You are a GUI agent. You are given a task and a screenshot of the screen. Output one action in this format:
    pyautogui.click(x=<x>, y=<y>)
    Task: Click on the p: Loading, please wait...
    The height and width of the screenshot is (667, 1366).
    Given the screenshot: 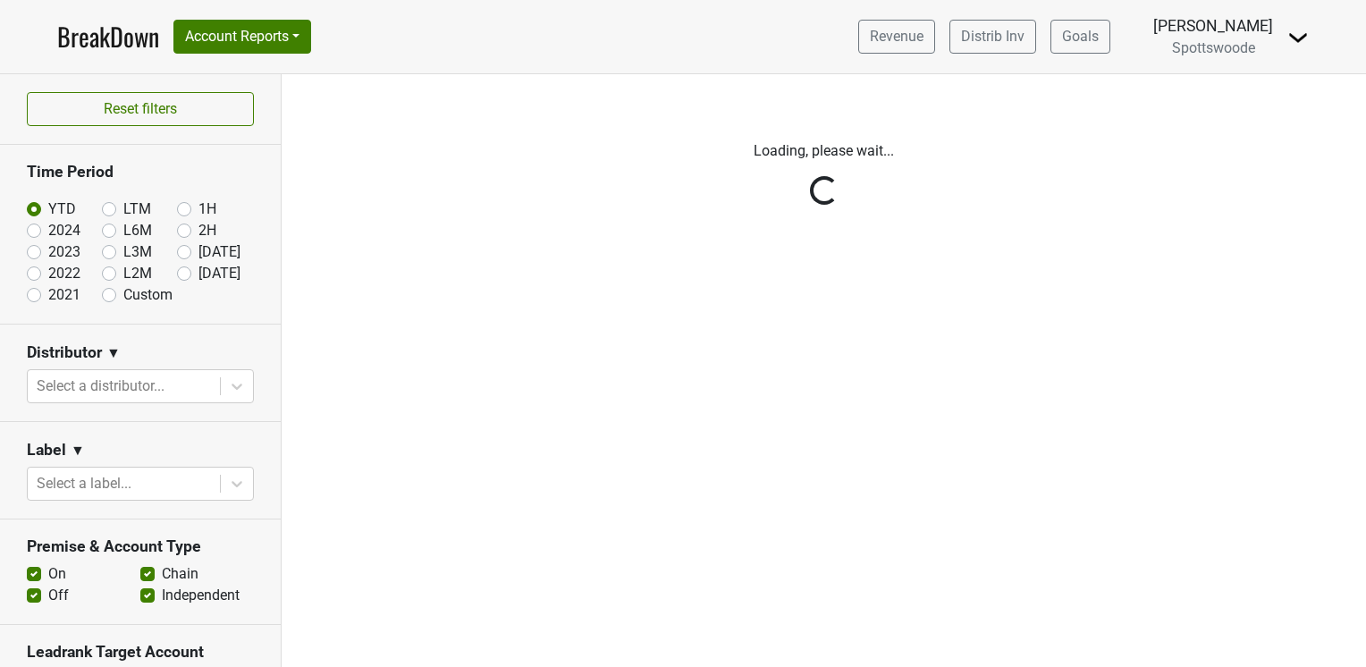 What is the action you would take?
    pyautogui.click(x=824, y=151)
    